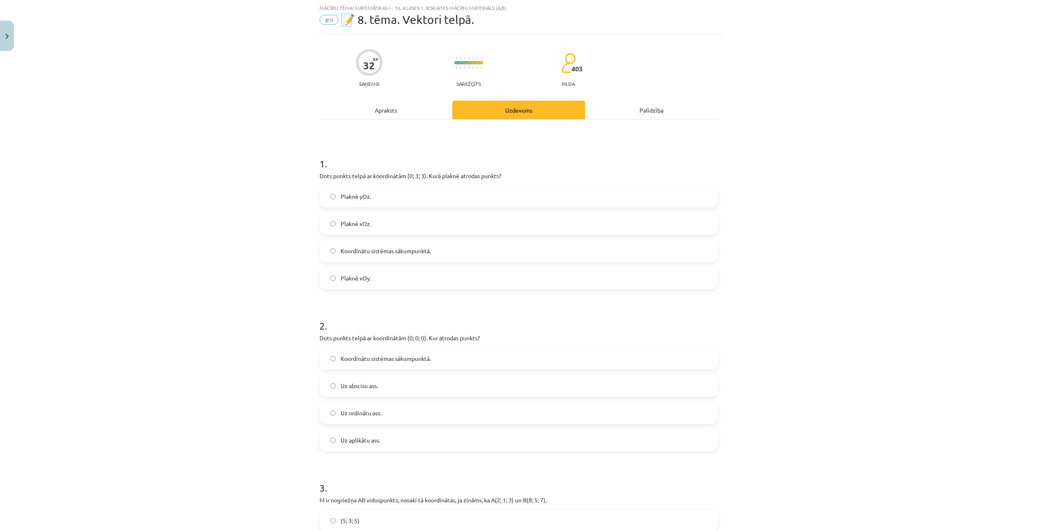  What do you see at coordinates (333, 196) in the screenshot?
I see `input: Plaknē yOz.` at bounding box center [333, 196].